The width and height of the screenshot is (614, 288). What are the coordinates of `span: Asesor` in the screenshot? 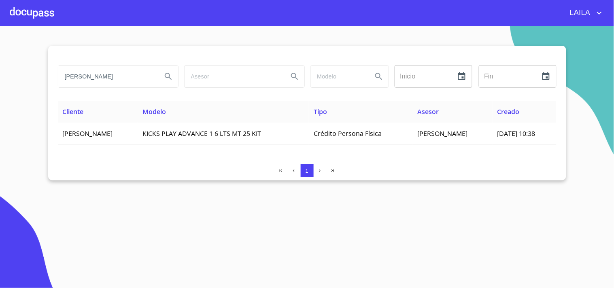 It's located at (428, 112).